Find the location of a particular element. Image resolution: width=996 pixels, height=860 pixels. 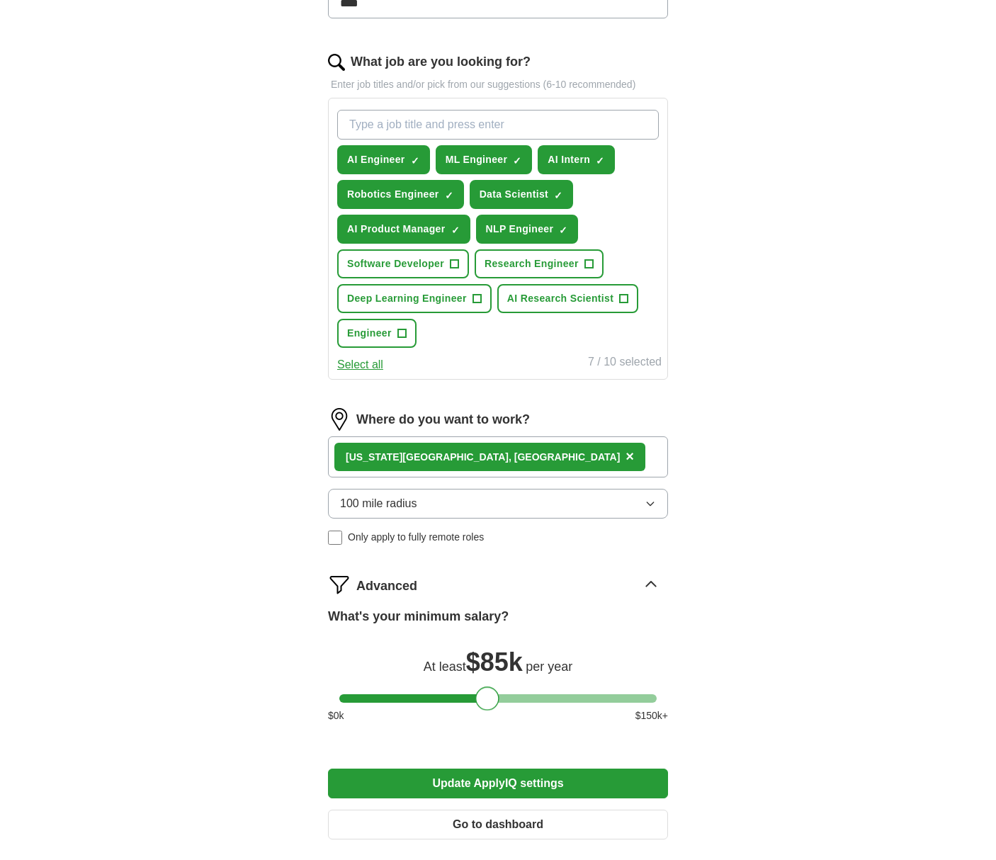

button: AI Product Manager✓ is located at coordinates (404, 229).